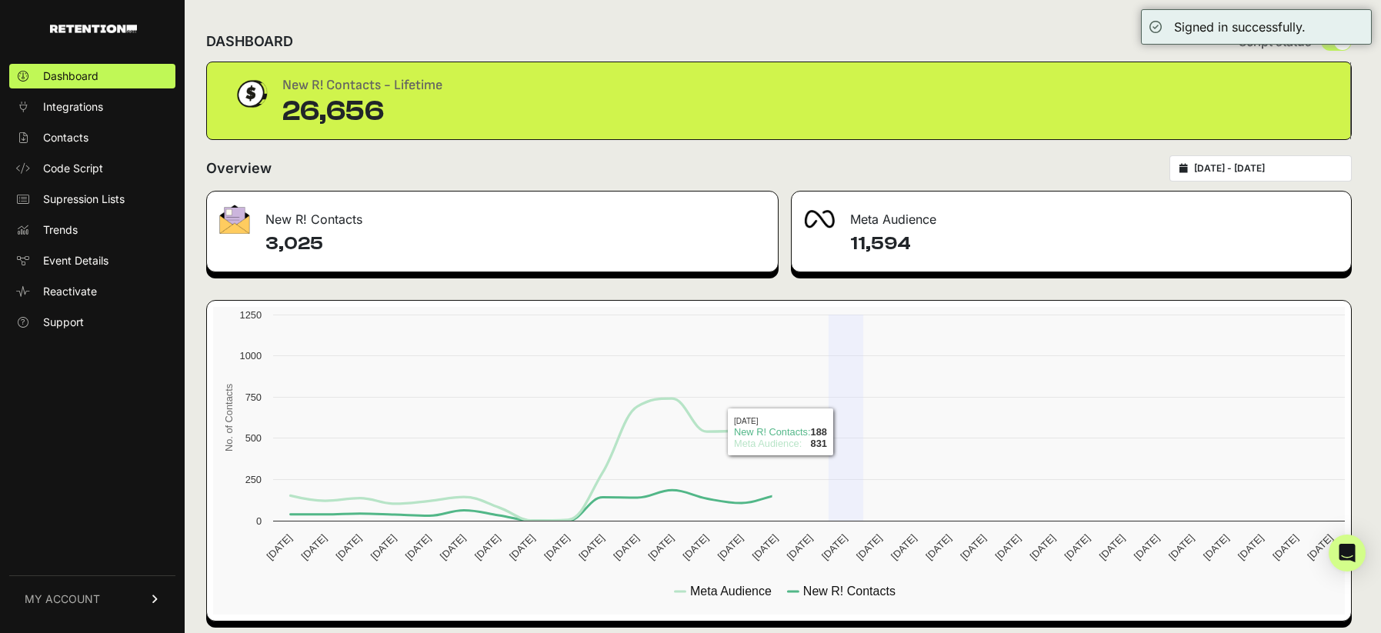 This screenshot has height=633, width=1381. What do you see at coordinates (1072, 215) in the screenshot?
I see `div: Meta Audience` at bounding box center [1072, 215].